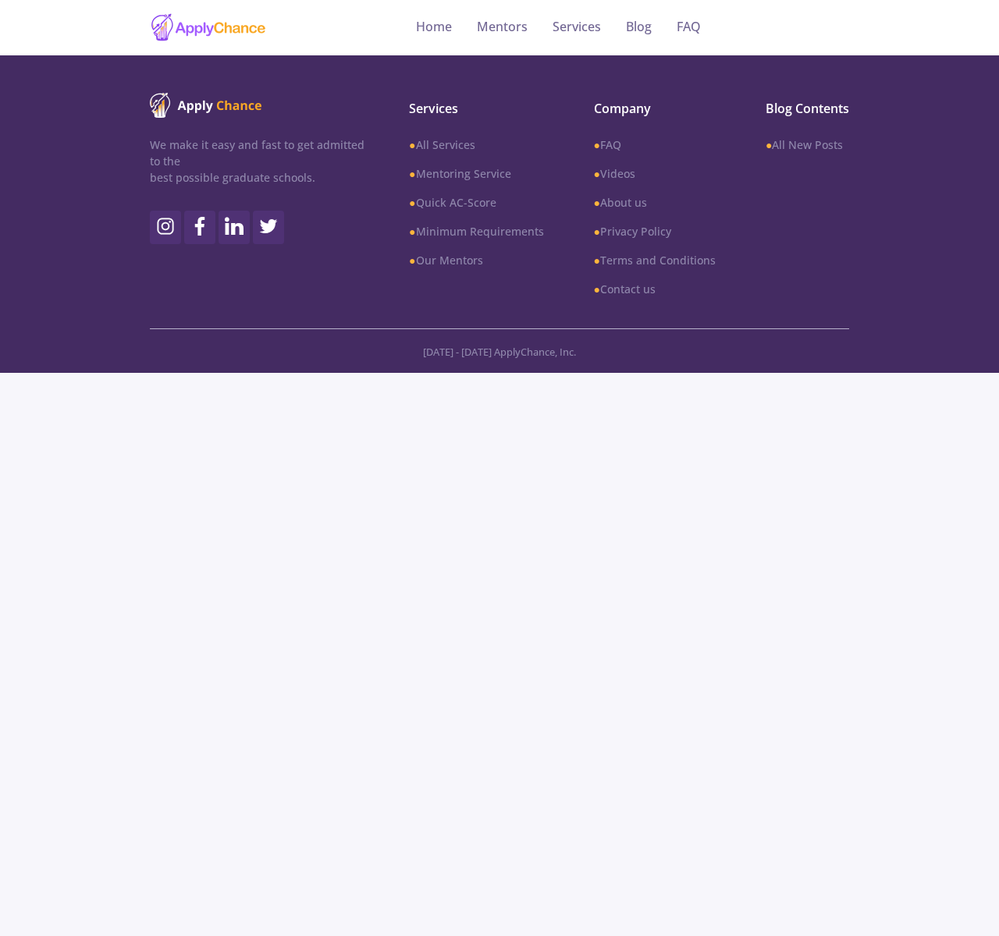  What do you see at coordinates (655, 173) in the screenshot?
I see `a: ●Videos` at bounding box center [655, 173].